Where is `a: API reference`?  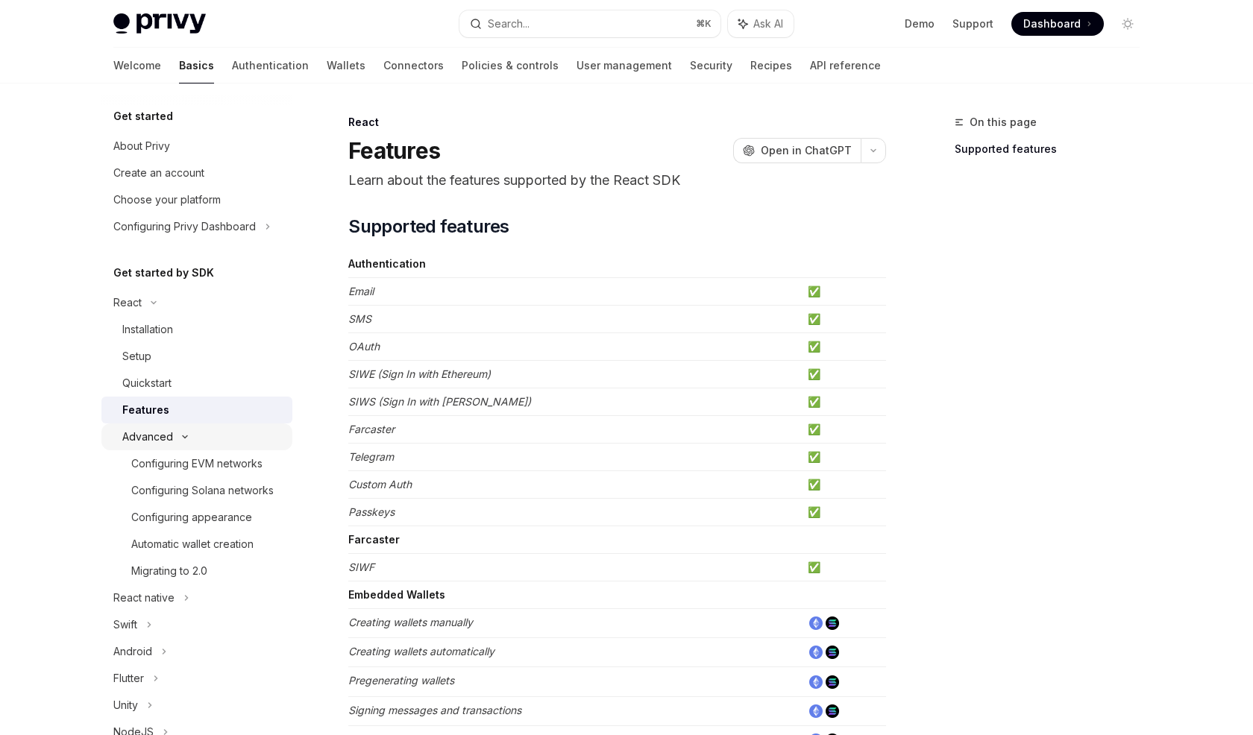 a: API reference is located at coordinates (845, 66).